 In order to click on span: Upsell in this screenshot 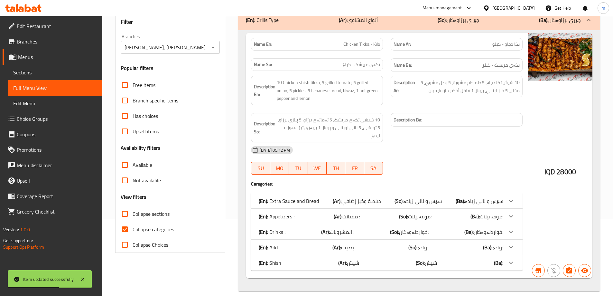, I will do `click(57, 180)`.